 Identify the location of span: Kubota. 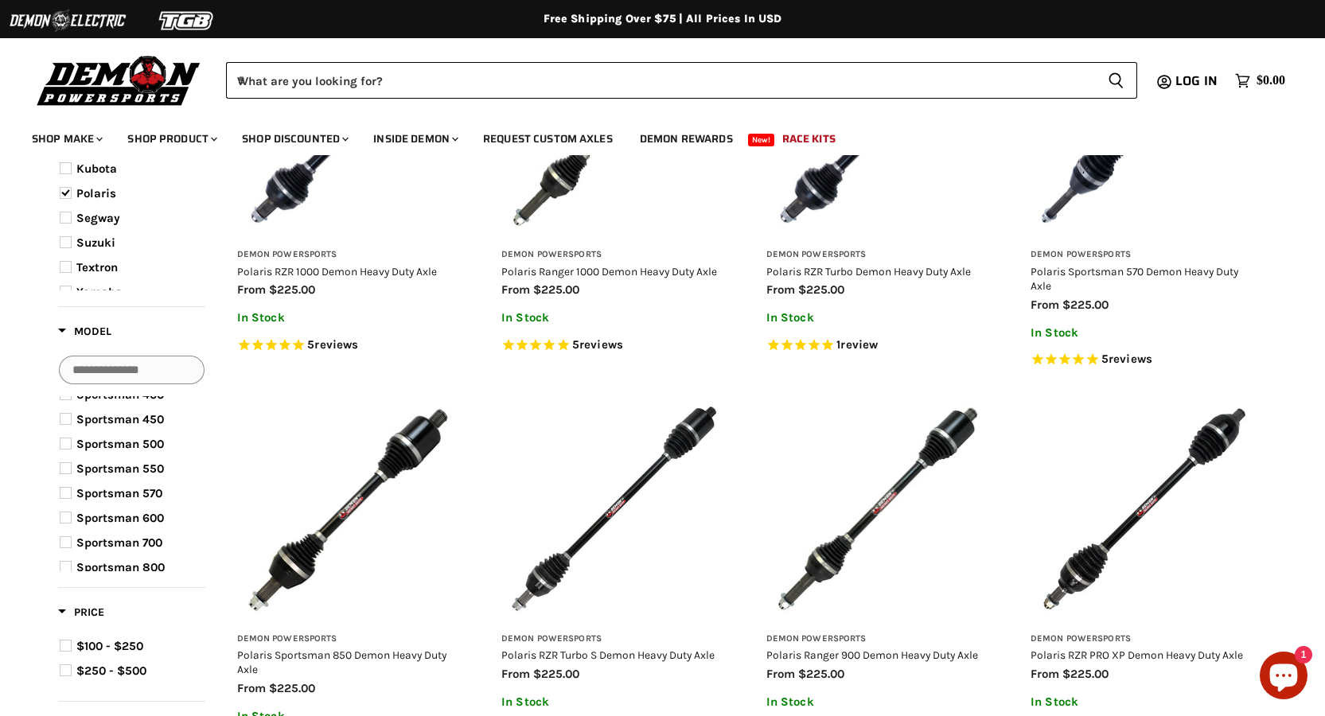
(96, 169).